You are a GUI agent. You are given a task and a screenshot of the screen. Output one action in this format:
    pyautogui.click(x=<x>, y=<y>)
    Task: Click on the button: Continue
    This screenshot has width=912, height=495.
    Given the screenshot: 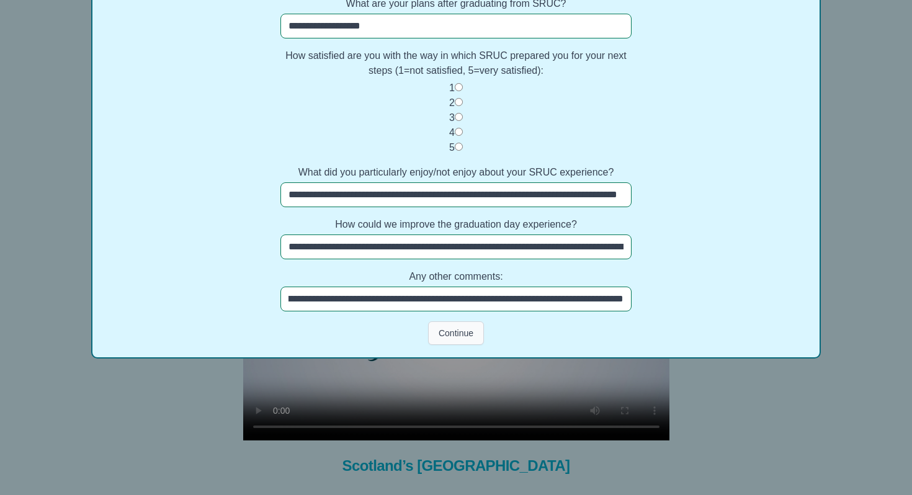 What is the action you would take?
    pyautogui.click(x=456, y=333)
    